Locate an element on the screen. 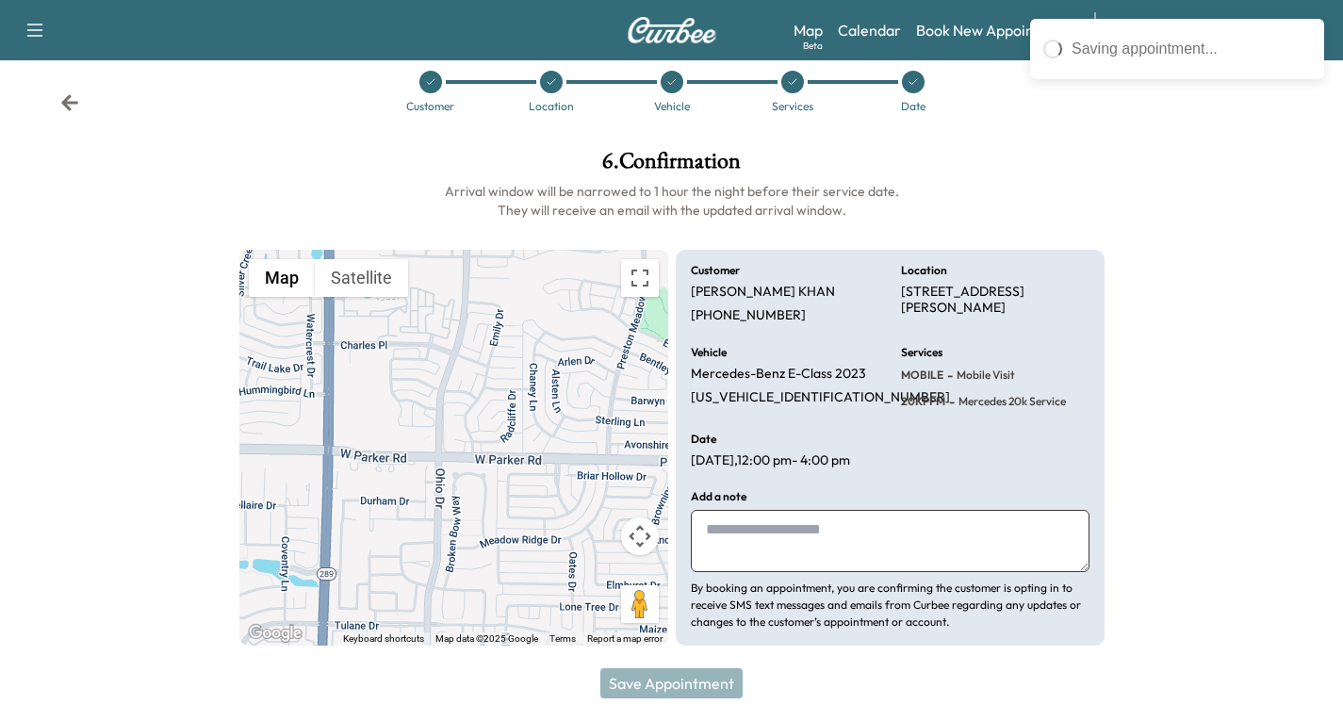 The height and width of the screenshot is (721, 1343). a: Terms is located at coordinates (562, 638).